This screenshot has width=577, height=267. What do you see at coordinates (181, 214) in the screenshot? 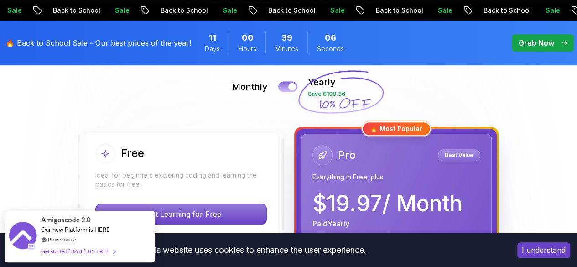
I see `p: Start Learning for Free` at bounding box center [181, 214].